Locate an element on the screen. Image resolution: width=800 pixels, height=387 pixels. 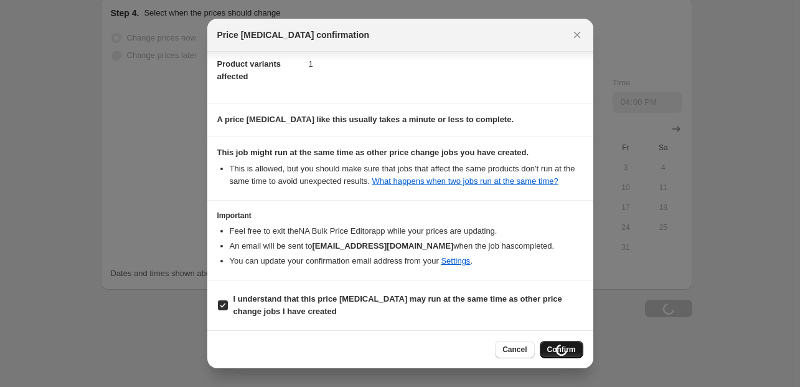
li: Feel free to exit the NA Bulk Price Editor app while your prices are updating. is located at coordinates (406, 231).